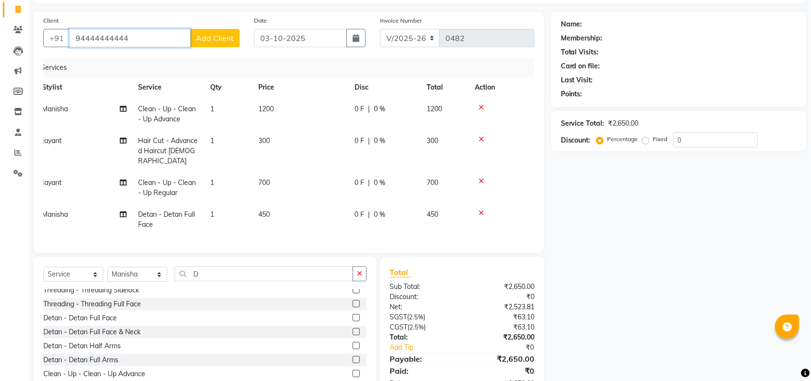 The height and width of the screenshot is (381, 811). I want to click on div: Clean - Up - Clean - Up Advance, so click(94, 373).